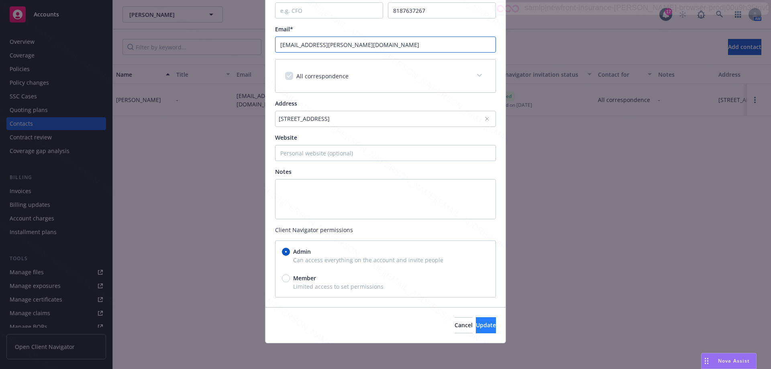  Describe the element at coordinates (286, 103) in the screenshot. I see `span: Address` at that location.